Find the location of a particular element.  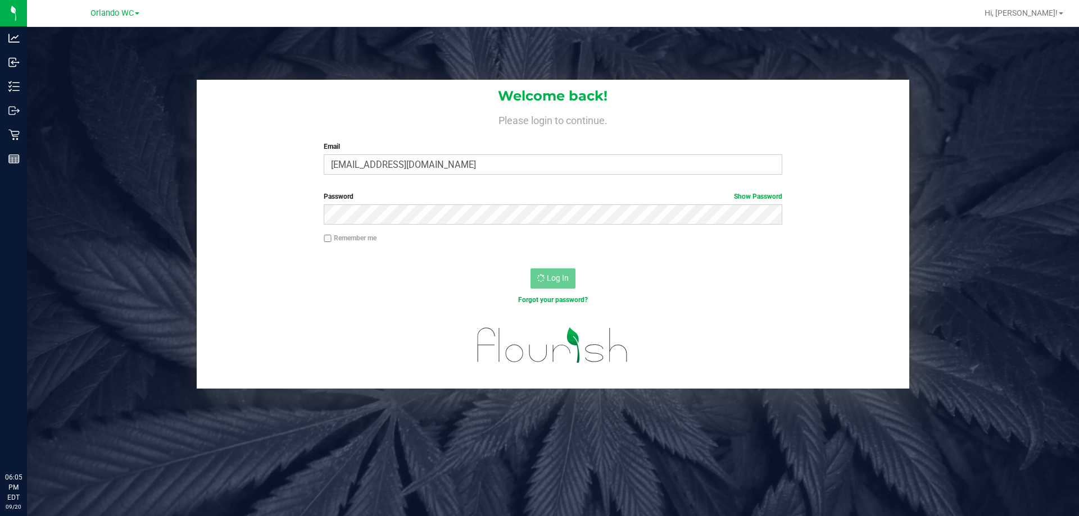

span: Password is located at coordinates (338, 197).